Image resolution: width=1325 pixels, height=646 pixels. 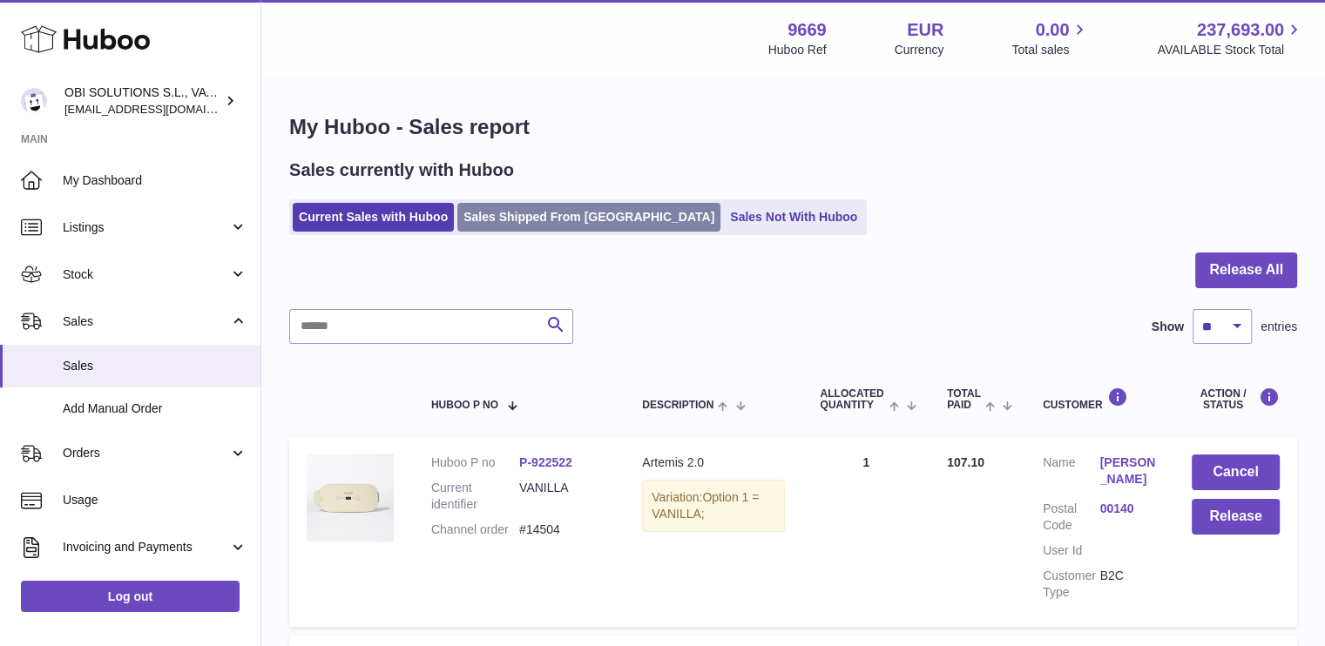 What do you see at coordinates (713, 462) in the screenshot?
I see `div: Artemis 2.0` at bounding box center [713, 462].